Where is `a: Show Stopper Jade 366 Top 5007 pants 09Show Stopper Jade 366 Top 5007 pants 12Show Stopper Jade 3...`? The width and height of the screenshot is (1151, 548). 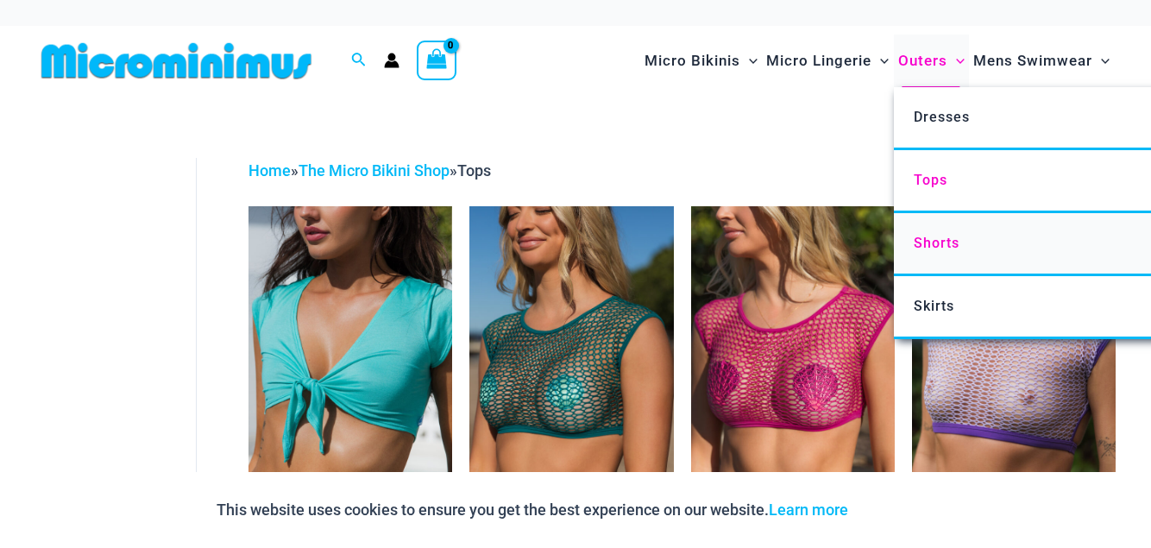
a: Show Stopper Jade 366 Top 5007 pants 09Show Stopper Jade 366 Top 5007 pants 12Show Stopper Jade 3... is located at coordinates (571, 359).